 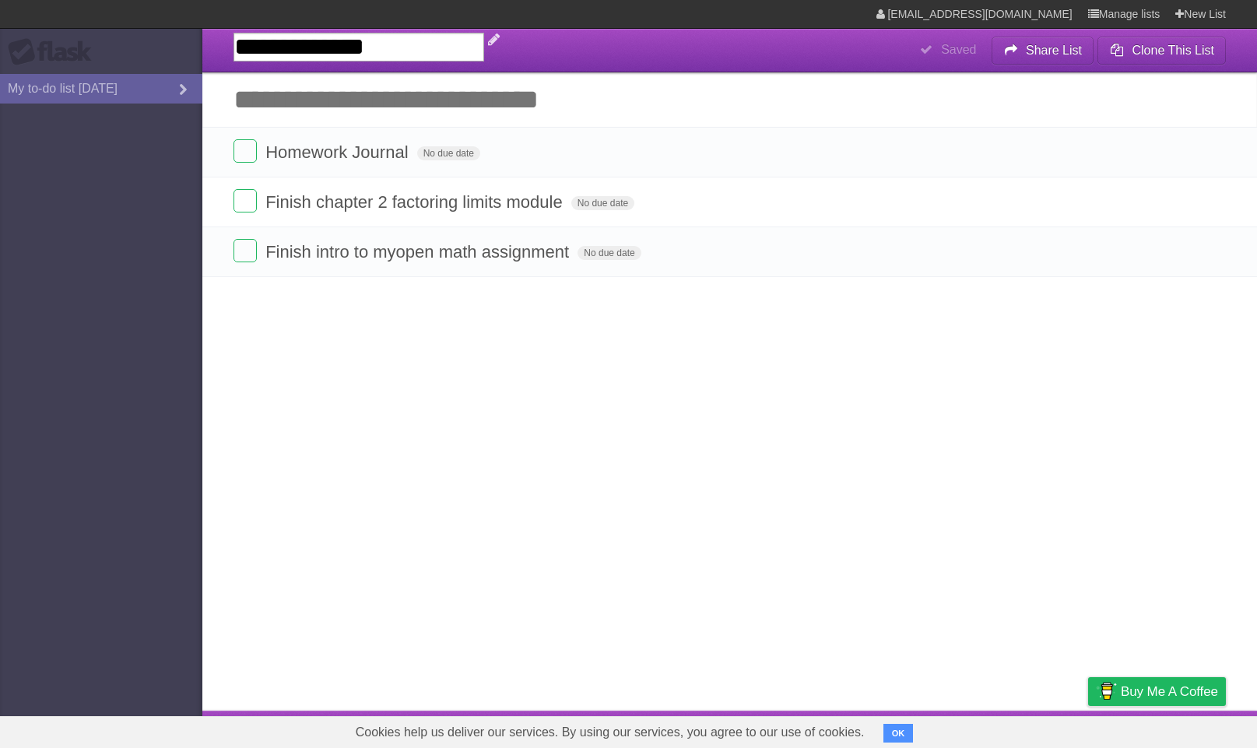 I want to click on span: Cookies help us deliver our services. By using our services, you agree to our use of cookies., so click(x=610, y=732).